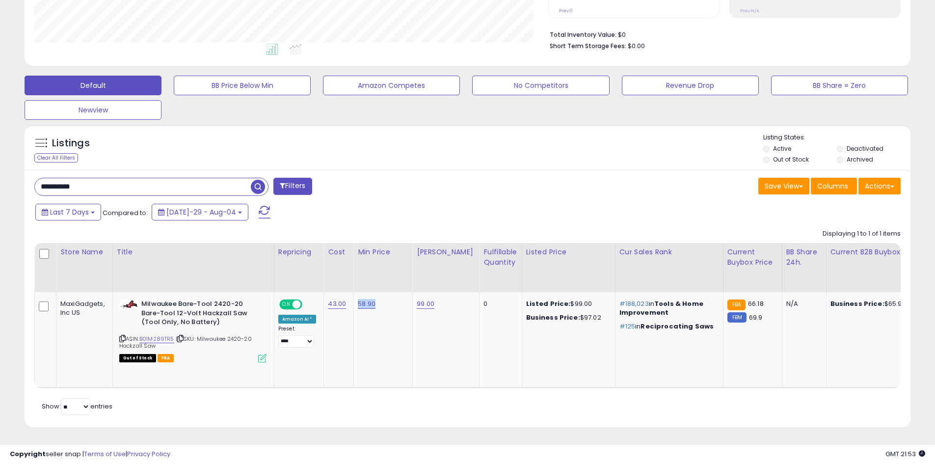 This screenshot has width=935, height=464. I want to click on label: Out of Stock, so click(790, 159).